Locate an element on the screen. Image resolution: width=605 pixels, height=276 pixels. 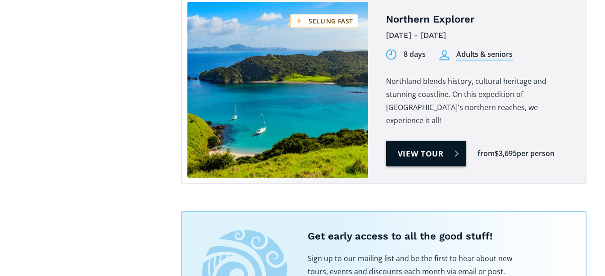
div: days is located at coordinates (417, 54).